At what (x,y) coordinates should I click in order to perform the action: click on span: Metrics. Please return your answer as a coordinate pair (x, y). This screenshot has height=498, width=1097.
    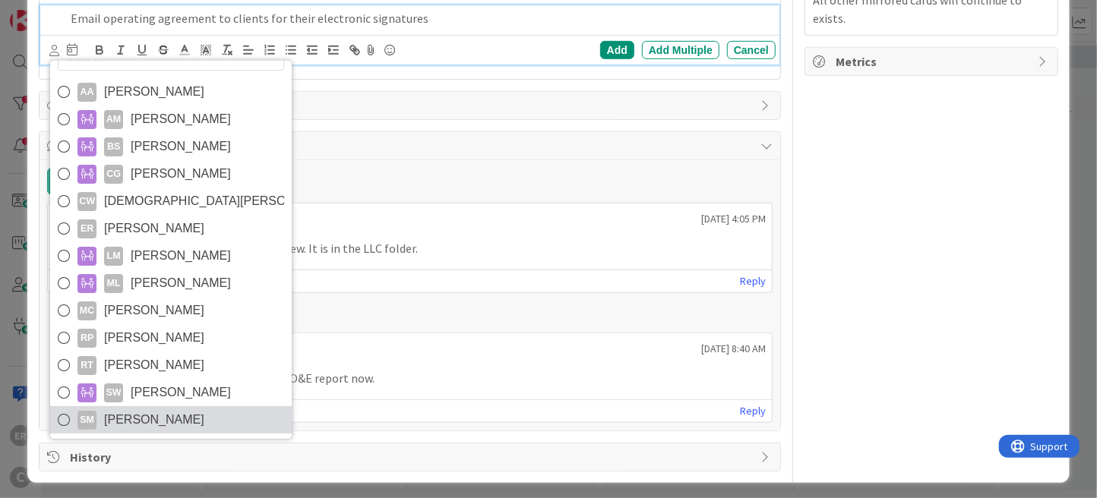
    Looking at the image, I should click on (933, 62).